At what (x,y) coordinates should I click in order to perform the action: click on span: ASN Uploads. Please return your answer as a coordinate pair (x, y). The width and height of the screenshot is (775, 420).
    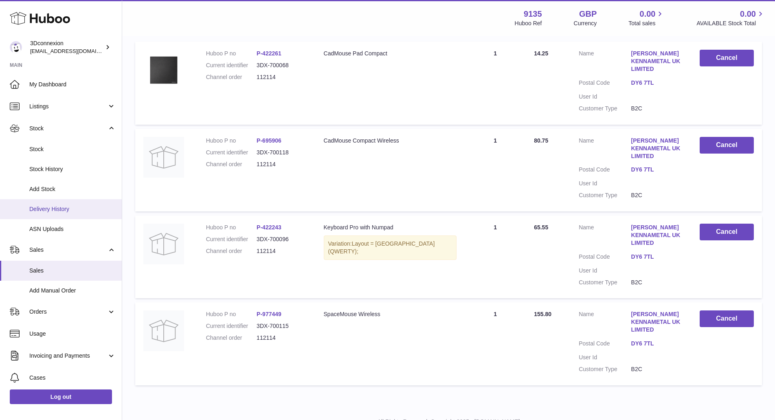
    Looking at the image, I should click on (73, 229).